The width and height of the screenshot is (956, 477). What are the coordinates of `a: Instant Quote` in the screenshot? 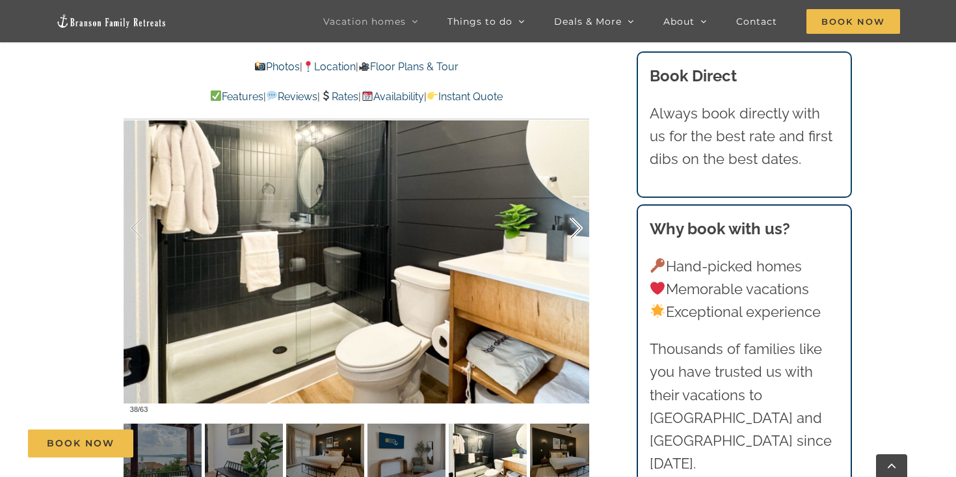 It's located at (464, 96).